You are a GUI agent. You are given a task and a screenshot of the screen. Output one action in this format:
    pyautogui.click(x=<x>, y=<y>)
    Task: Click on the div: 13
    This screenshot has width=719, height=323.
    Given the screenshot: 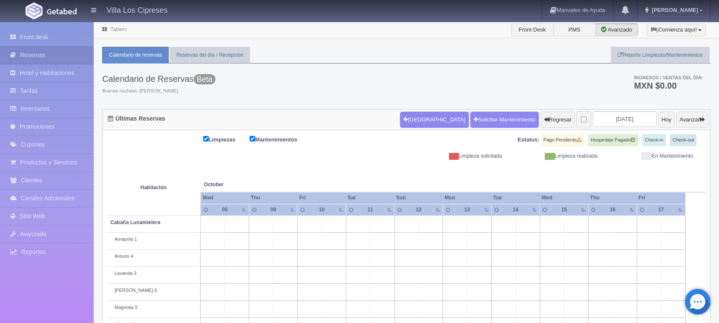 What is the action you would take?
    pyautogui.click(x=467, y=210)
    